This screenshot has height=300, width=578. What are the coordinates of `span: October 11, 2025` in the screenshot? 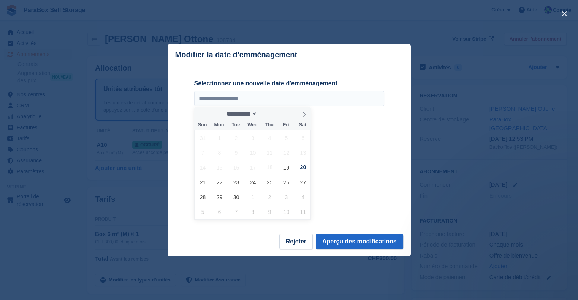 It's located at (303, 212).